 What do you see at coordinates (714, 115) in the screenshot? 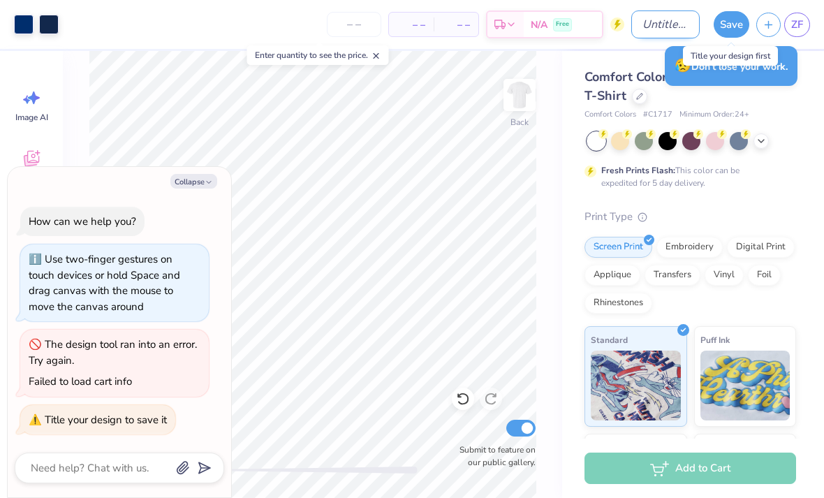
I see `span: Minimum Order: 24 +` at bounding box center [714, 115].